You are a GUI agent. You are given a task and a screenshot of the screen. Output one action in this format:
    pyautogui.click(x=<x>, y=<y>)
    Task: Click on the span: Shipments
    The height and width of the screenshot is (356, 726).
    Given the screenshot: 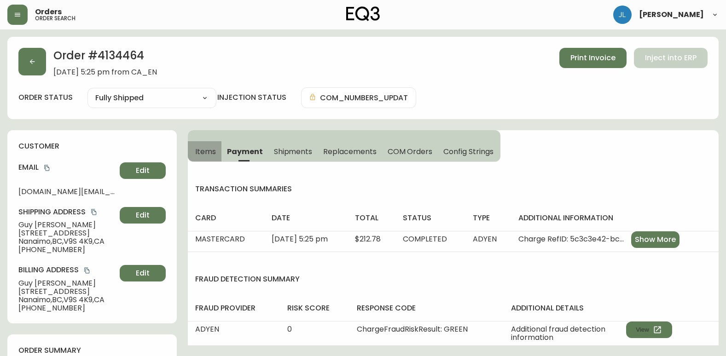 What is the action you would take?
    pyautogui.click(x=293, y=151)
    